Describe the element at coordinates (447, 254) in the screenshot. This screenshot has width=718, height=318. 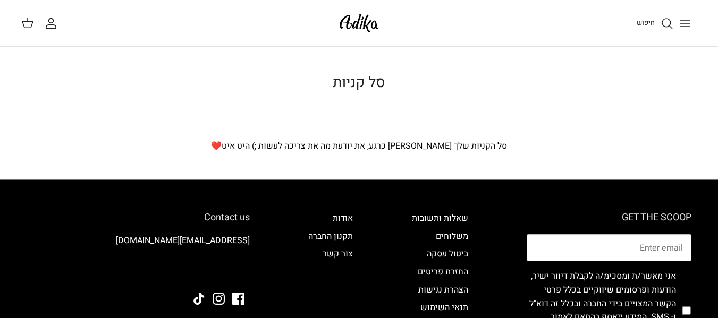
I see `a: ביטול עסקה` at that location.